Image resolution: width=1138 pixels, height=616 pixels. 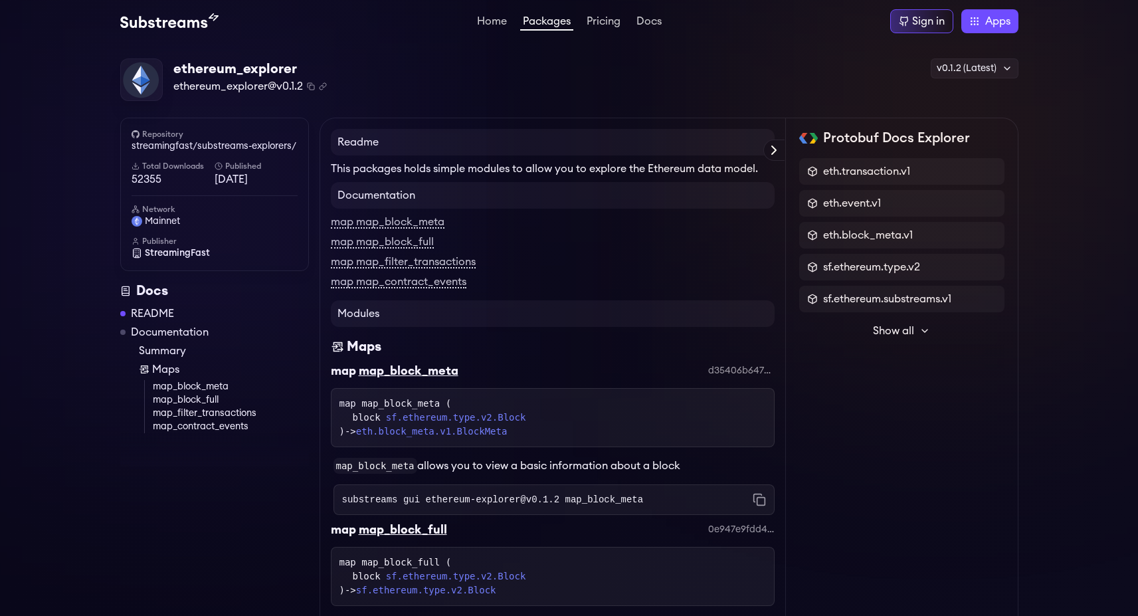 I want to click on span: mainnet, so click(x=162, y=221).